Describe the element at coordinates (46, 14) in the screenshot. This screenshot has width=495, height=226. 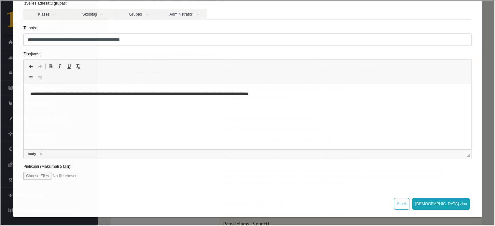
I see `a: Klases` at that location.